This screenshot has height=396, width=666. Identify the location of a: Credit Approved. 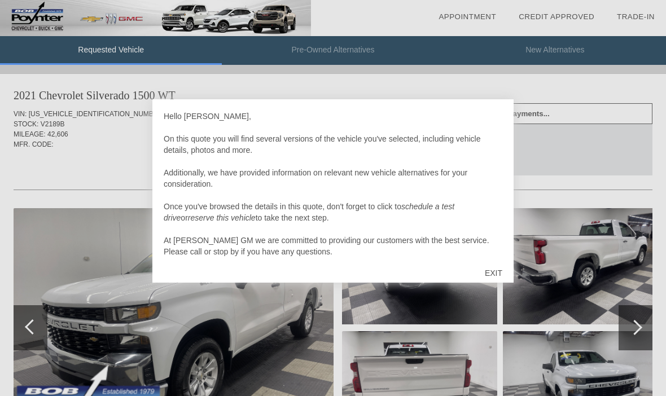
(557, 16).